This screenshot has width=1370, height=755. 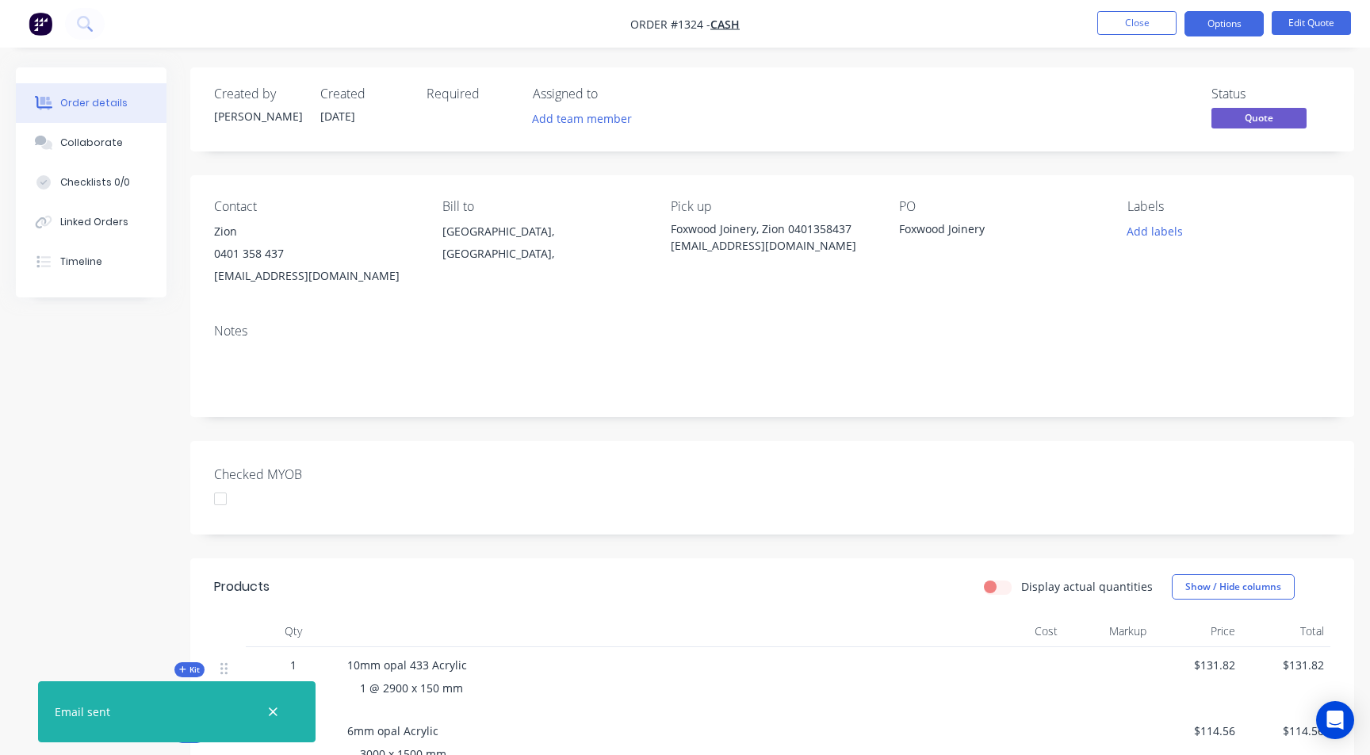 What do you see at coordinates (724, 24) in the screenshot?
I see `a: Cash` at bounding box center [724, 24].